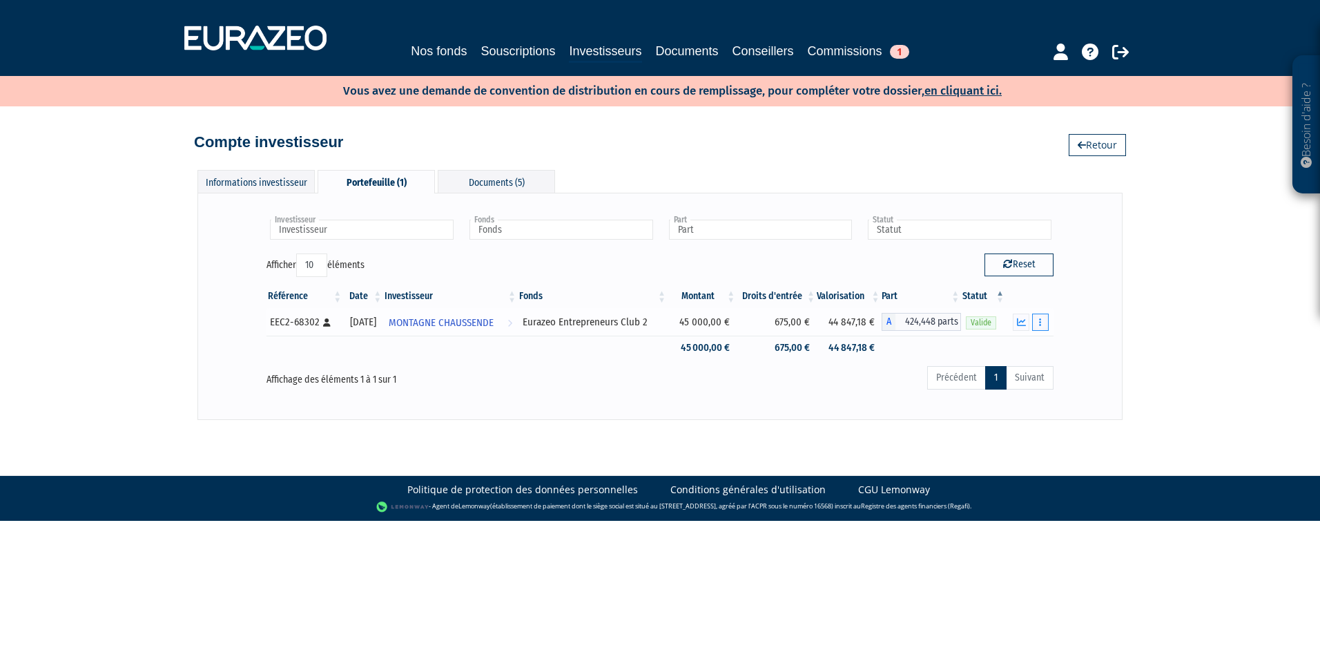 Image resolution: width=1320 pixels, height=659 pixels. Describe the element at coordinates (652, 89) in the screenshot. I see `p: Vous avez une demande de convention de distribution en cours de remplissage, pour compléter votre...` at that location.